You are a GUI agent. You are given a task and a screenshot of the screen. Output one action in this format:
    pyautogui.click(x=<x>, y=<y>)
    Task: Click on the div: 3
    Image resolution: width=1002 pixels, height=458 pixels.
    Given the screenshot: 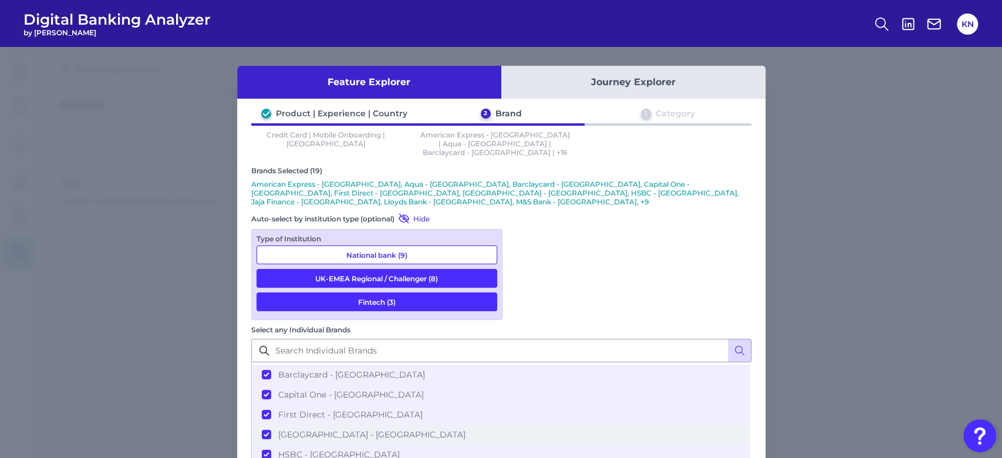 What is the action you would take?
    pyautogui.click(x=646, y=113)
    